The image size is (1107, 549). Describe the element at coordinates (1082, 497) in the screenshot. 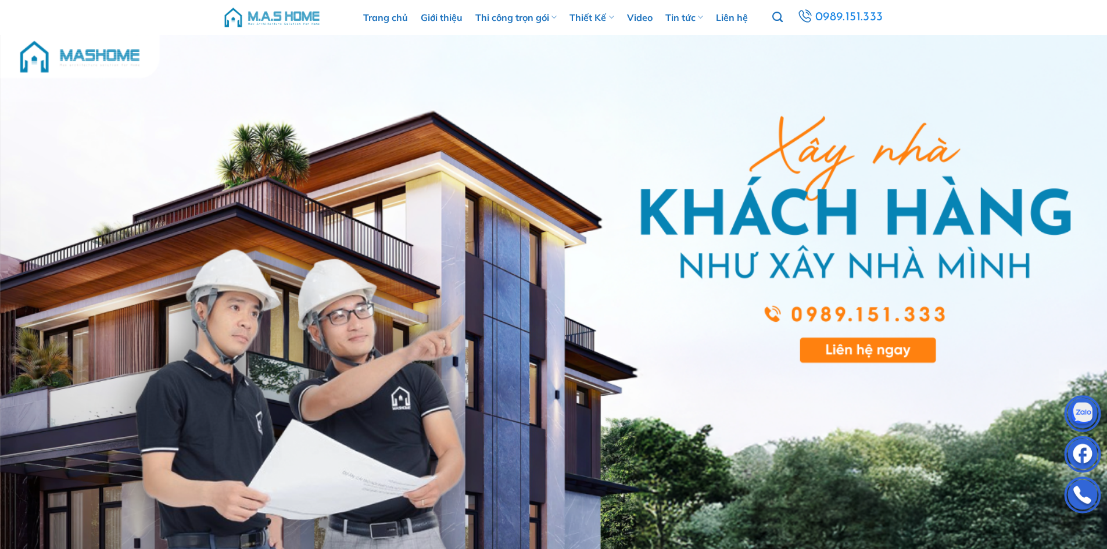

I see `img: Phone` at that location.